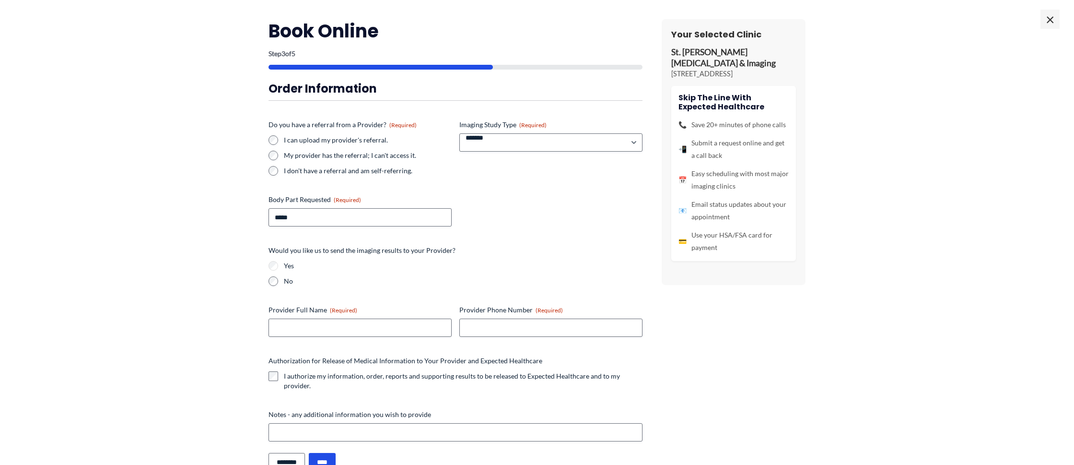 This screenshot has width=1074, height=465. I want to click on legend: Would you like us to send the imaging results to your Provider?, so click(362, 250).